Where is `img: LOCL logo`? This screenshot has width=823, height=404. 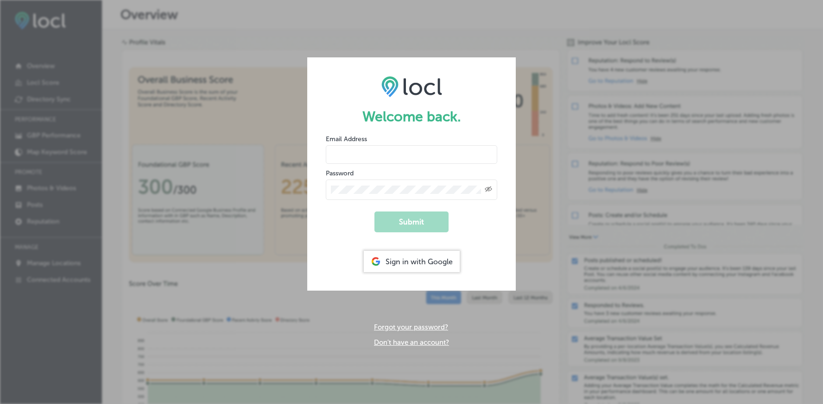
img: LOCL logo is located at coordinates (411, 87).